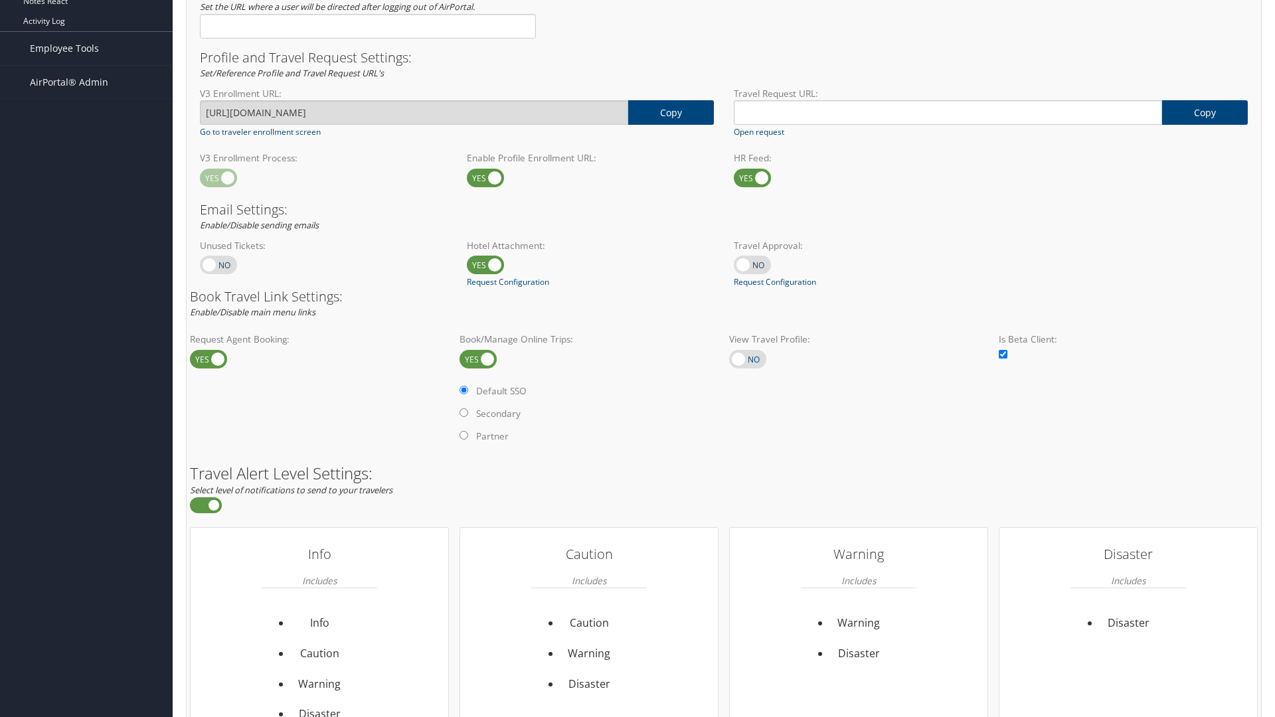  Describe the element at coordinates (324, 158) in the screenshot. I see `label: V3 Enrollment Process:` at that location.